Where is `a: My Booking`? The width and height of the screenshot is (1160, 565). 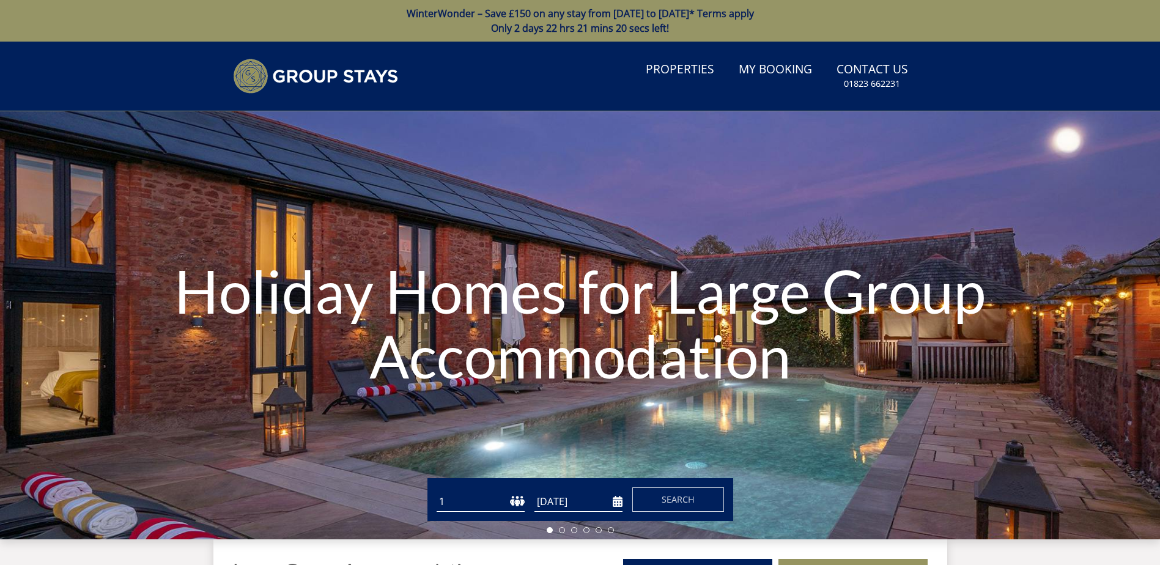 a: My Booking is located at coordinates (775, 70).